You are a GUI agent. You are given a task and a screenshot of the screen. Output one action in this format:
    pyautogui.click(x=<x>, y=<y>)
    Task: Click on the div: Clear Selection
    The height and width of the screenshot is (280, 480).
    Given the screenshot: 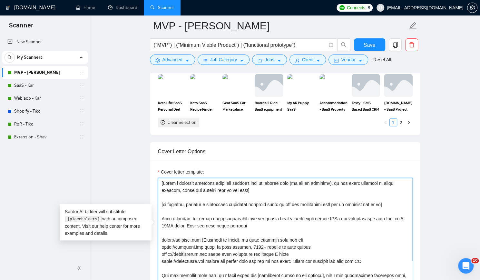 What is the action you would take?
    pyautogui.click(x=182, y=122)
    